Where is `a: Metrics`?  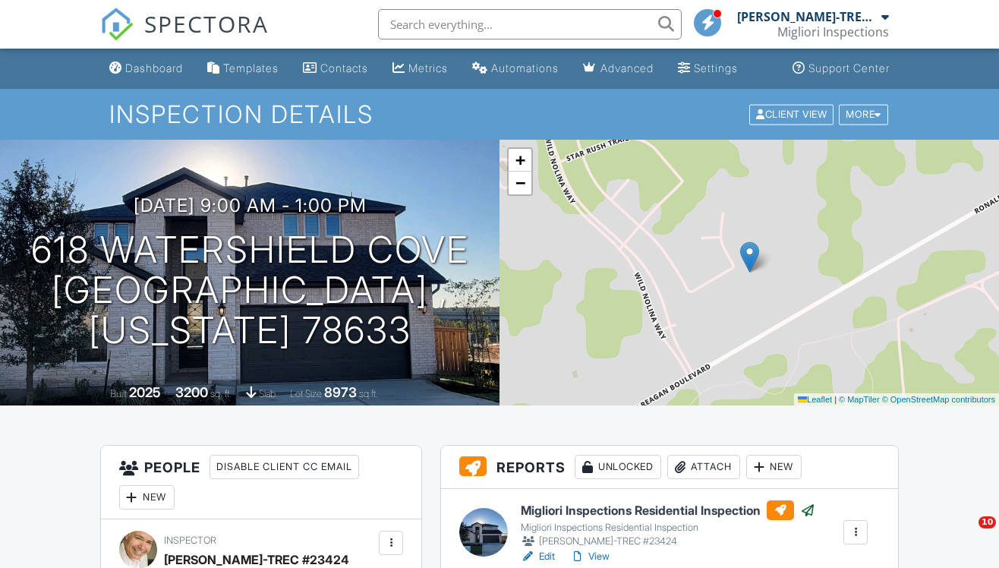
a: Metrics is located at coordinates (420, 68).